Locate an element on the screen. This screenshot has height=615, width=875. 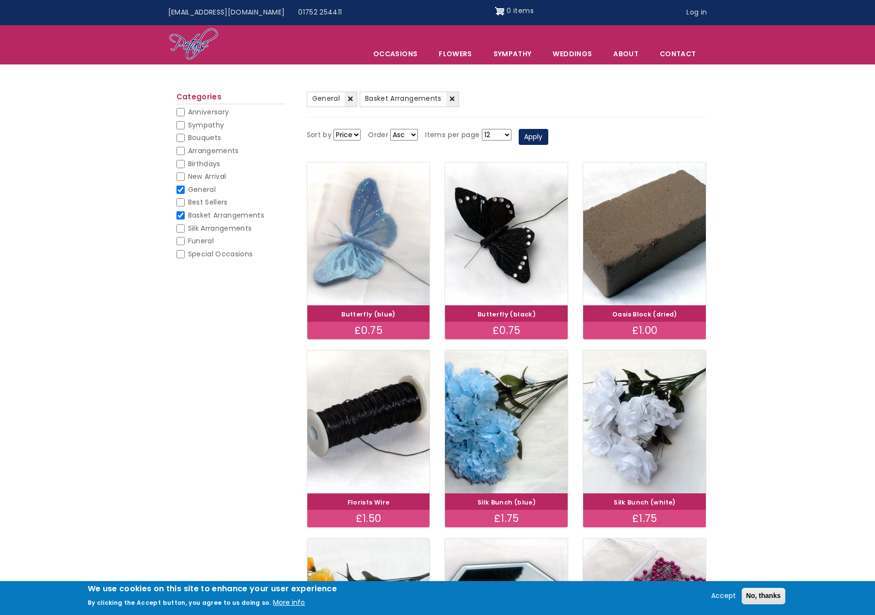
p: By clicking the Accept button, you agree to us doing so. is located at coordinates (179, 603).